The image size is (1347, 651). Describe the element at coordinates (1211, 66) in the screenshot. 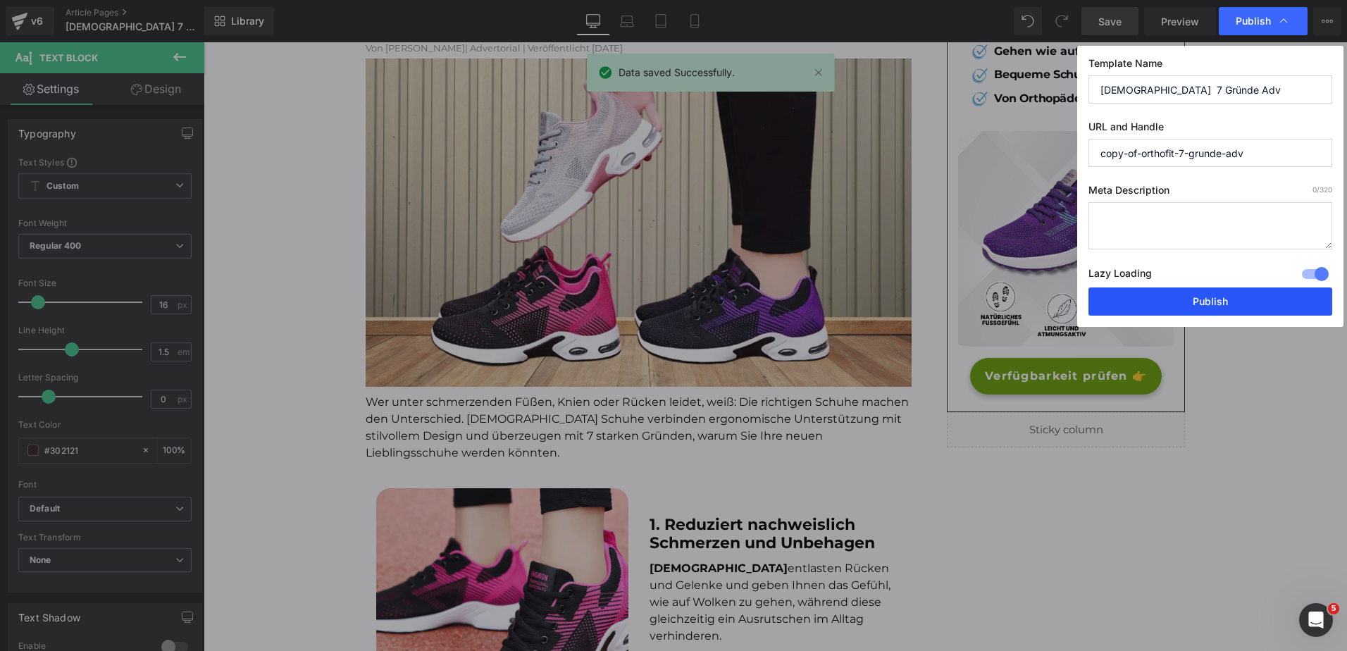

I see `label: Template Name` at that location.